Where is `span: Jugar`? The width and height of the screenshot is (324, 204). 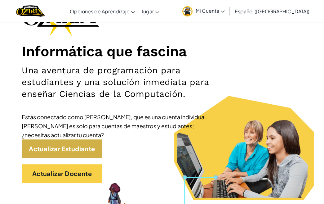 span: Jugar is located at coordinates (147, 11).